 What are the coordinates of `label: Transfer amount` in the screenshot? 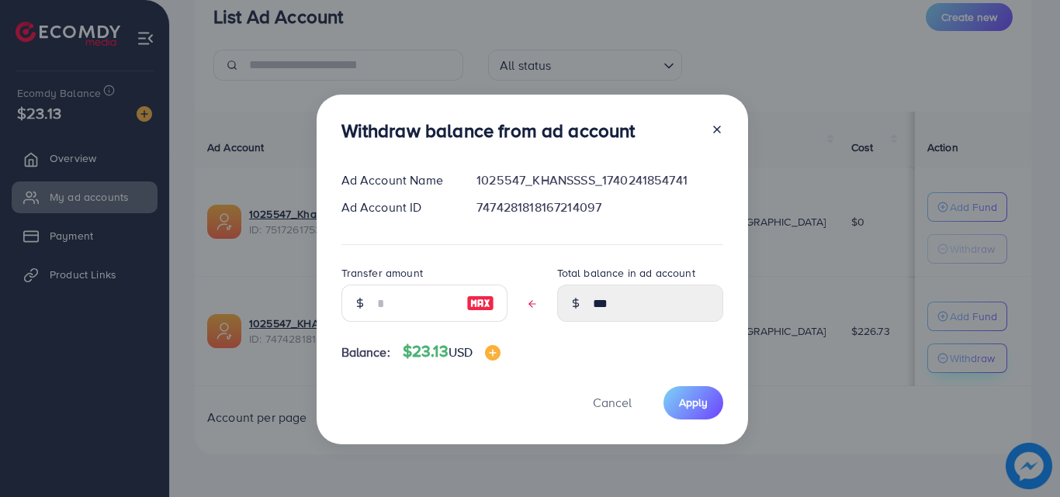 It's located at (382, 273).